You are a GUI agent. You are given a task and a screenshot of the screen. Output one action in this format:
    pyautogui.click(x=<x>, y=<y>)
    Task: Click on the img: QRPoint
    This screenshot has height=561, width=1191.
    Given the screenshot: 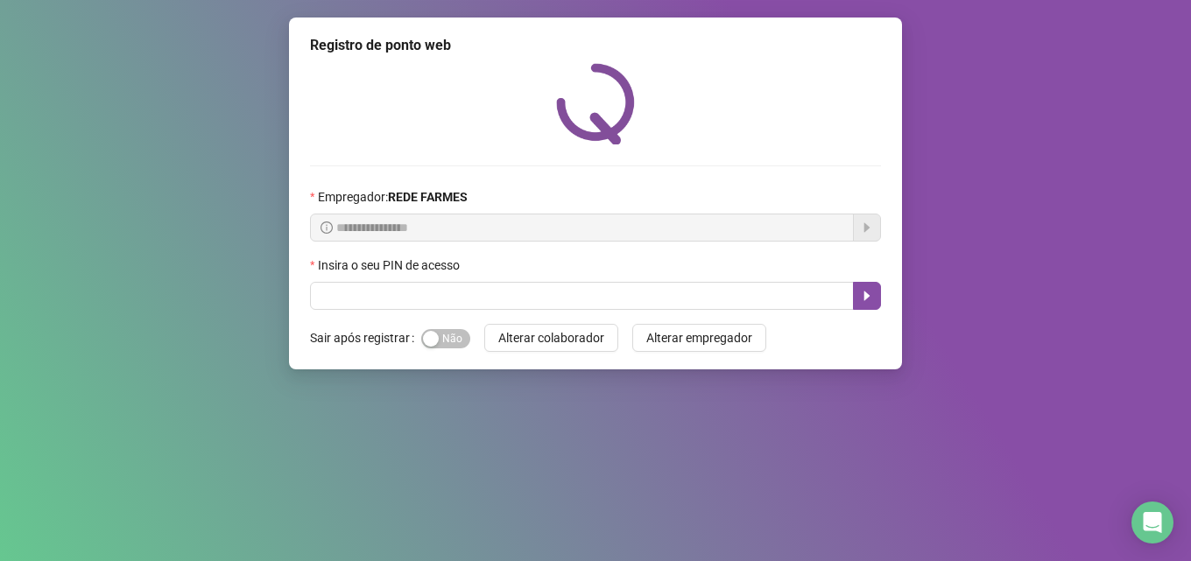 What is the action you would take?
    pyautogui.click(x=595, y=103)
    